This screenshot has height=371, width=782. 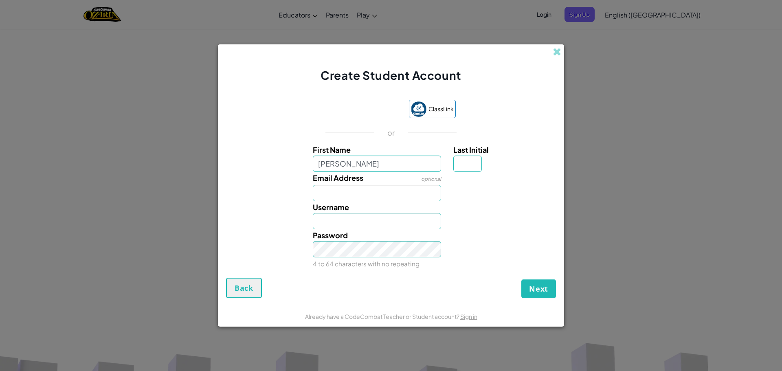 What do you see at coordinates (244, 288) in the screenshot?
I see `button: Back` at bounding box center [244, 288].